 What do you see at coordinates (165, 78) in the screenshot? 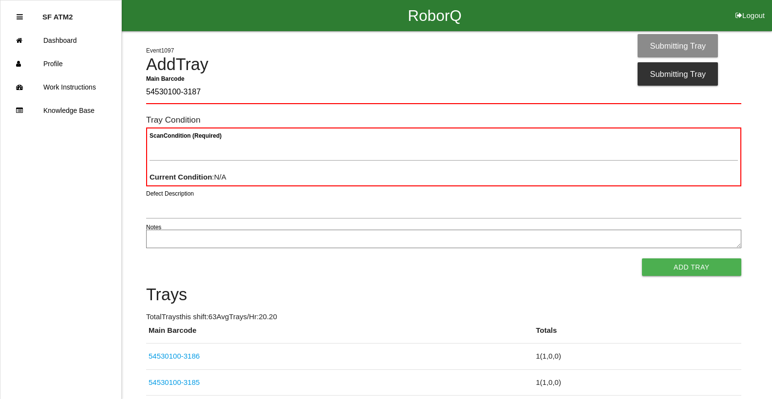
I see `b: Main Barcode` at bounding box center [165, 78].